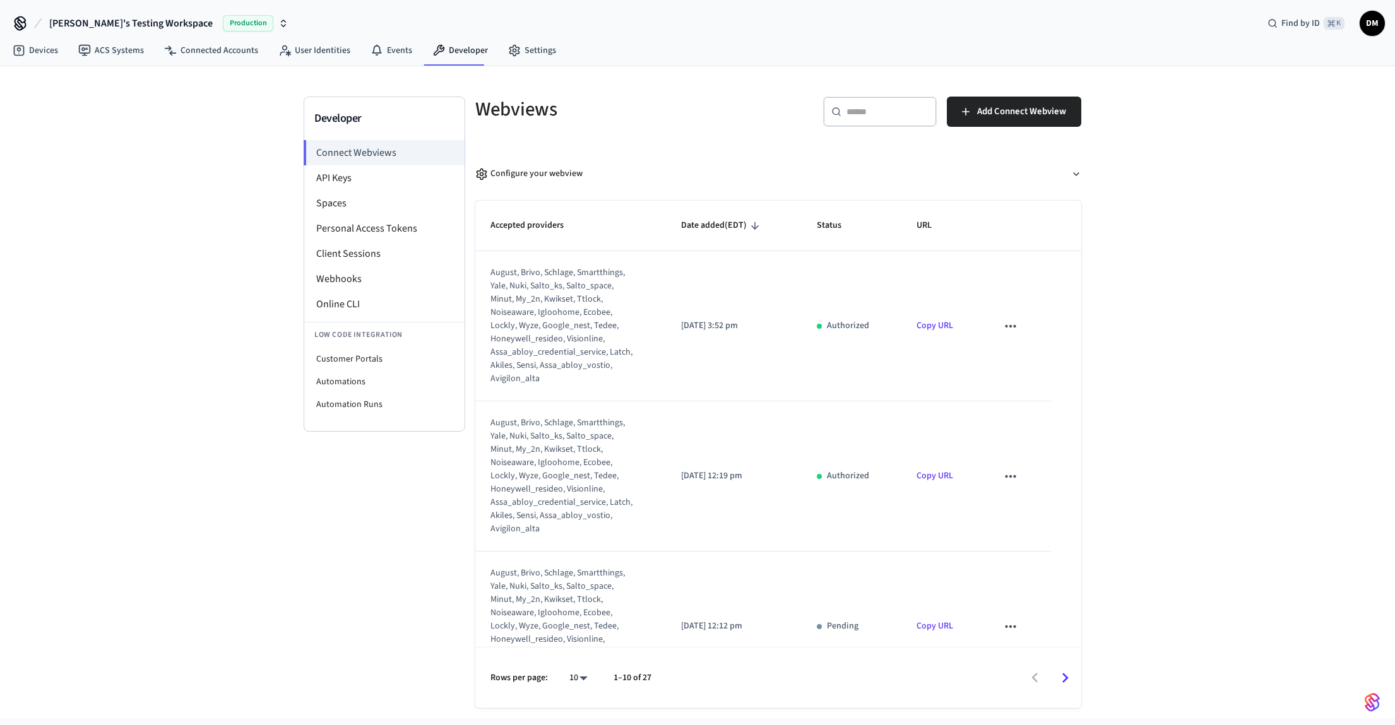 The height and width of the screenshot is (725, 1395). Describe the element at coordinates (843, 626) in the screenshot. I see `p: Pending` at that location.